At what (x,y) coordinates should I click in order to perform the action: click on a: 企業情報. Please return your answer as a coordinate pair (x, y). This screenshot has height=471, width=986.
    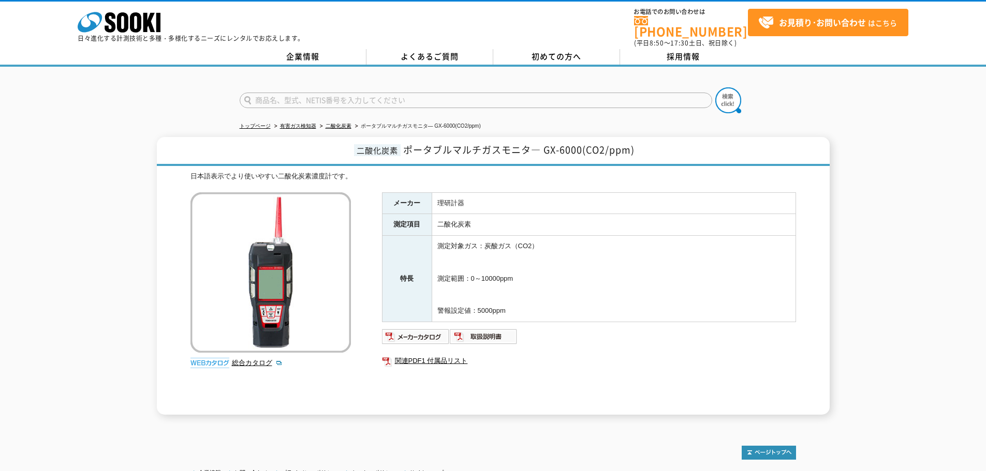
    Looking at the image, I should click on (303, 57).